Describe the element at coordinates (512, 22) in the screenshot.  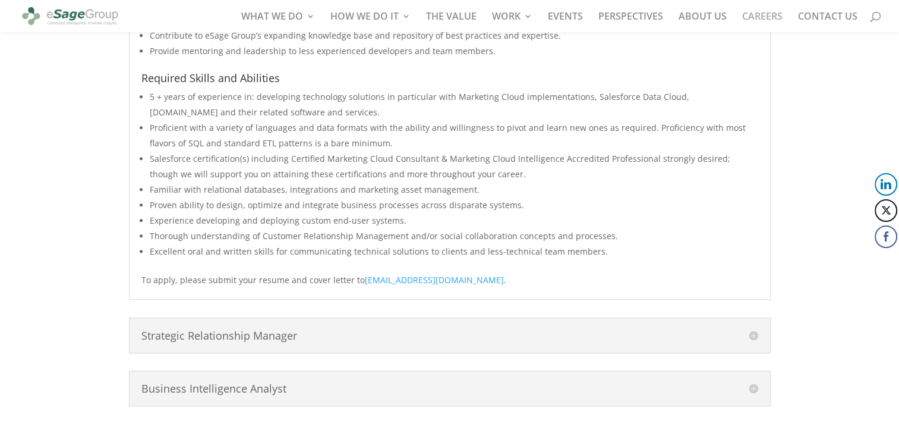
I see `a: WORK` at that location.